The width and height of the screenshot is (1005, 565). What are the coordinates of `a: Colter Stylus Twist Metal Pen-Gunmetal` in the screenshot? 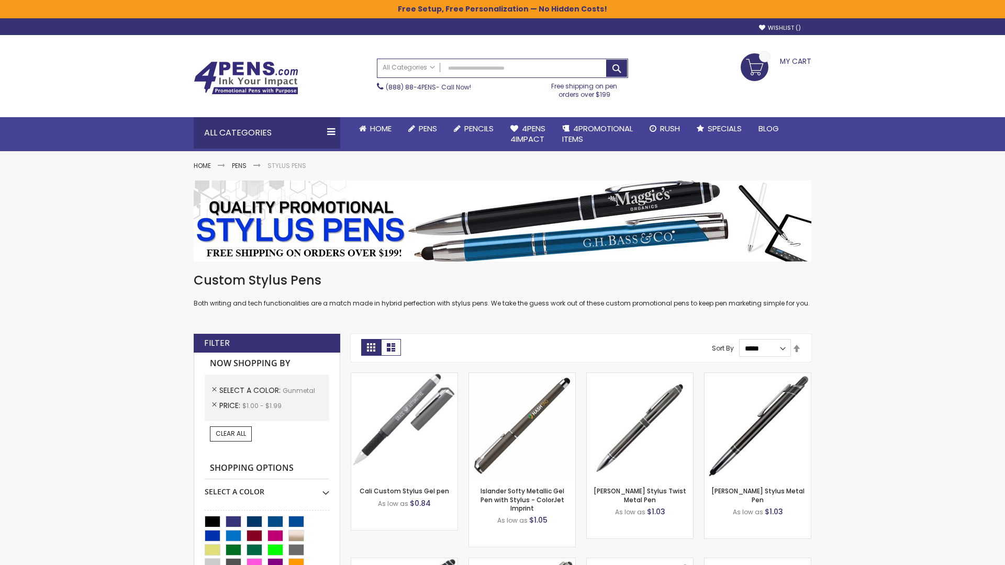 It's located at (640, 377).